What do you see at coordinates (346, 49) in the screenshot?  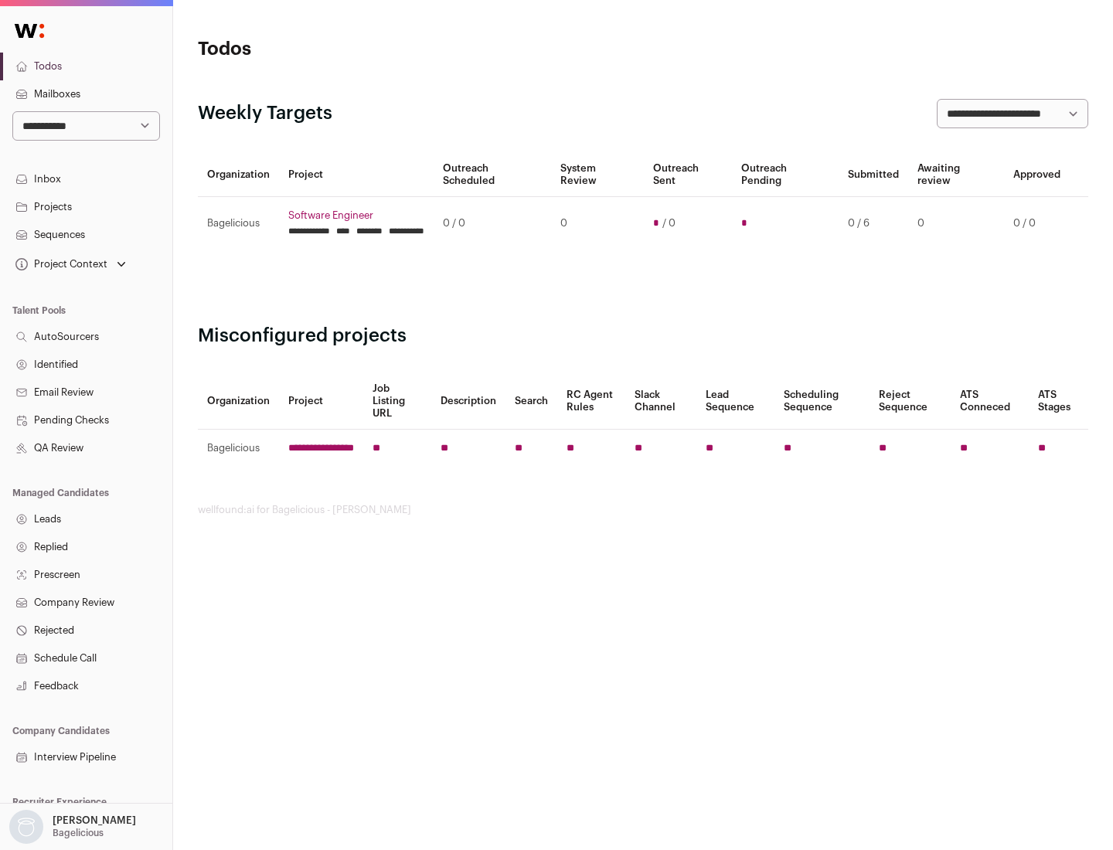 I see `h1: Todos` at bounding box center [346, 49].